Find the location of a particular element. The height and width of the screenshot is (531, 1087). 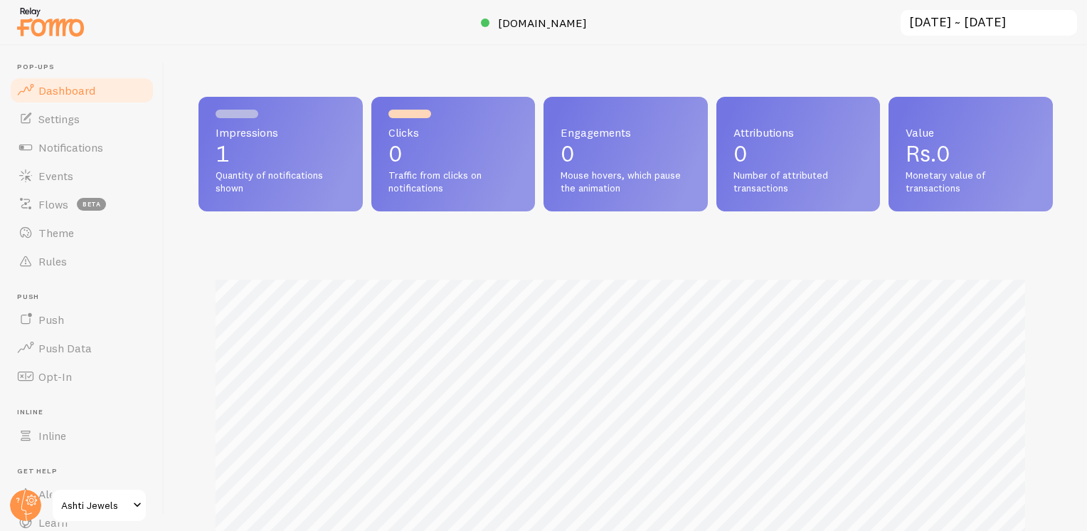

span: Monetary value of transactions is located at coordinates (971, 181).